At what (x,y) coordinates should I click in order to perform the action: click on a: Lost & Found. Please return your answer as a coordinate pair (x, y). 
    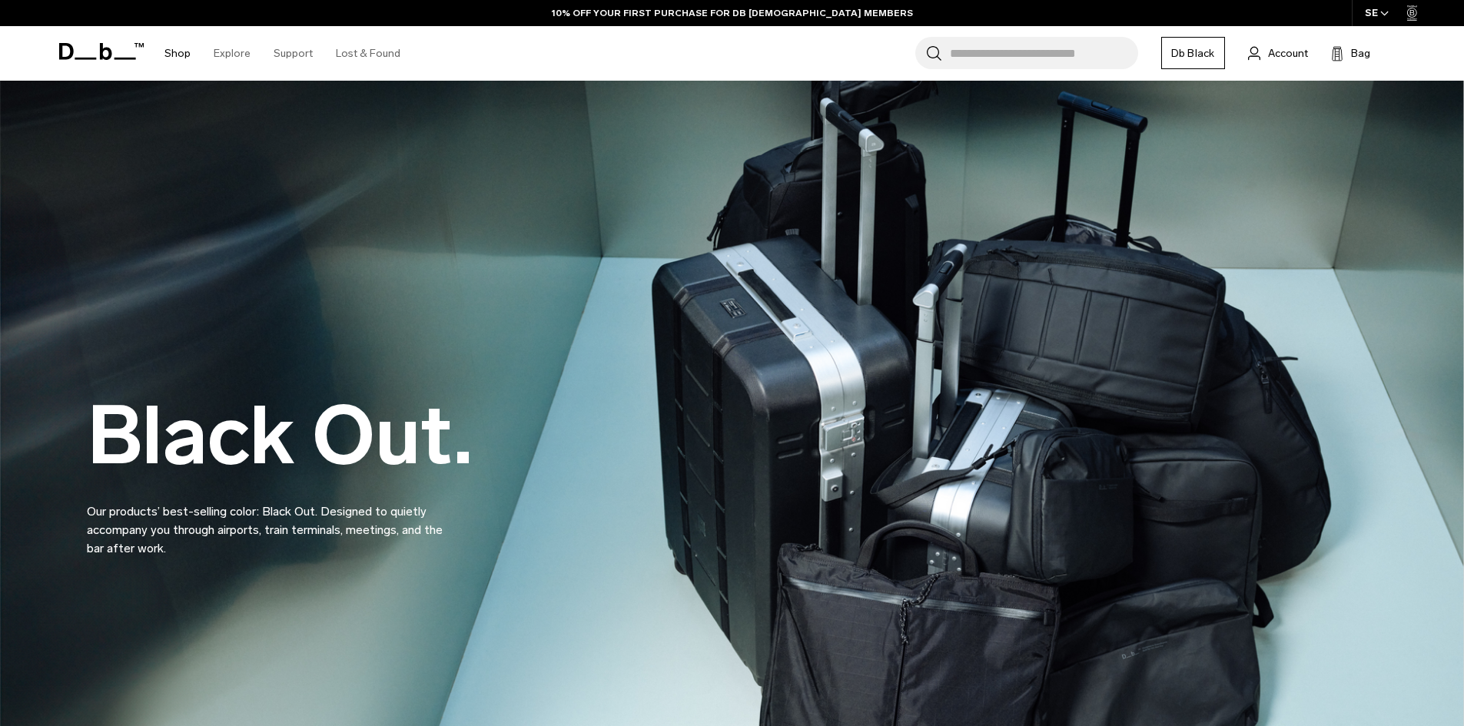
    Looking at the image, I should click on (368, 53).